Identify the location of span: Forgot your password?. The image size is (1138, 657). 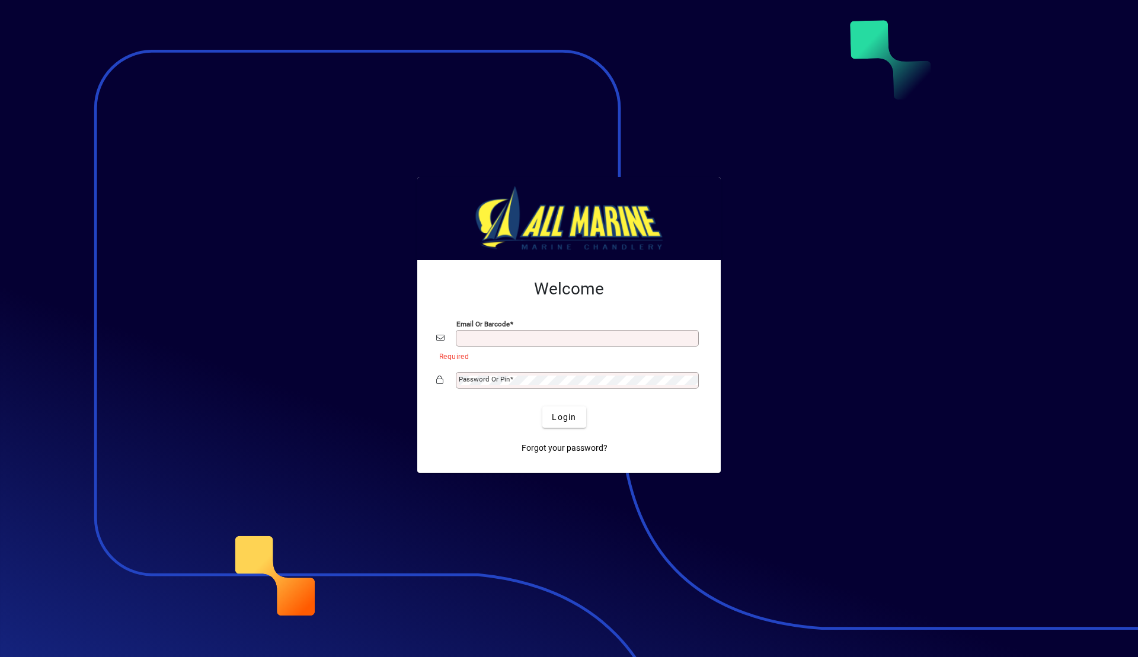
(564, 448).